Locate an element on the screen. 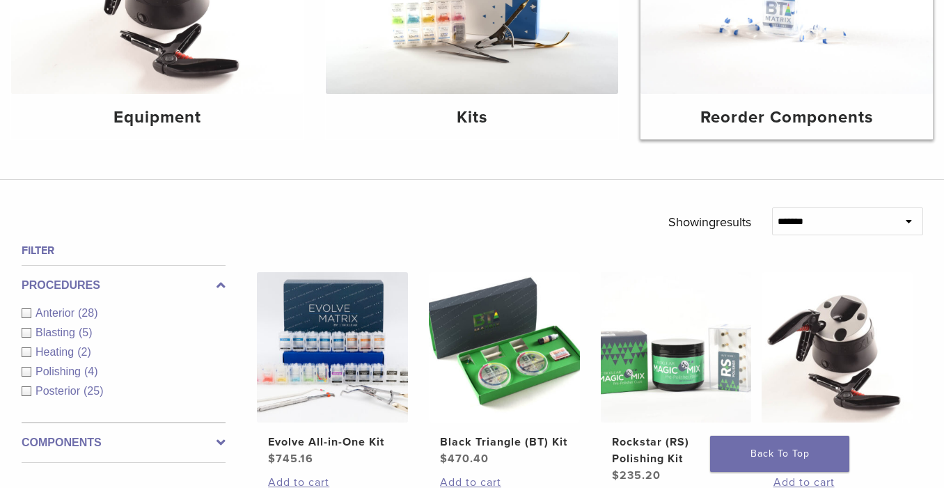 This screenshot has height=488, width=944. a: Rockstar (RS) Polishing KitRockstar (RS) Polishing Kit $235.20 is located at coordinates (676, 378).